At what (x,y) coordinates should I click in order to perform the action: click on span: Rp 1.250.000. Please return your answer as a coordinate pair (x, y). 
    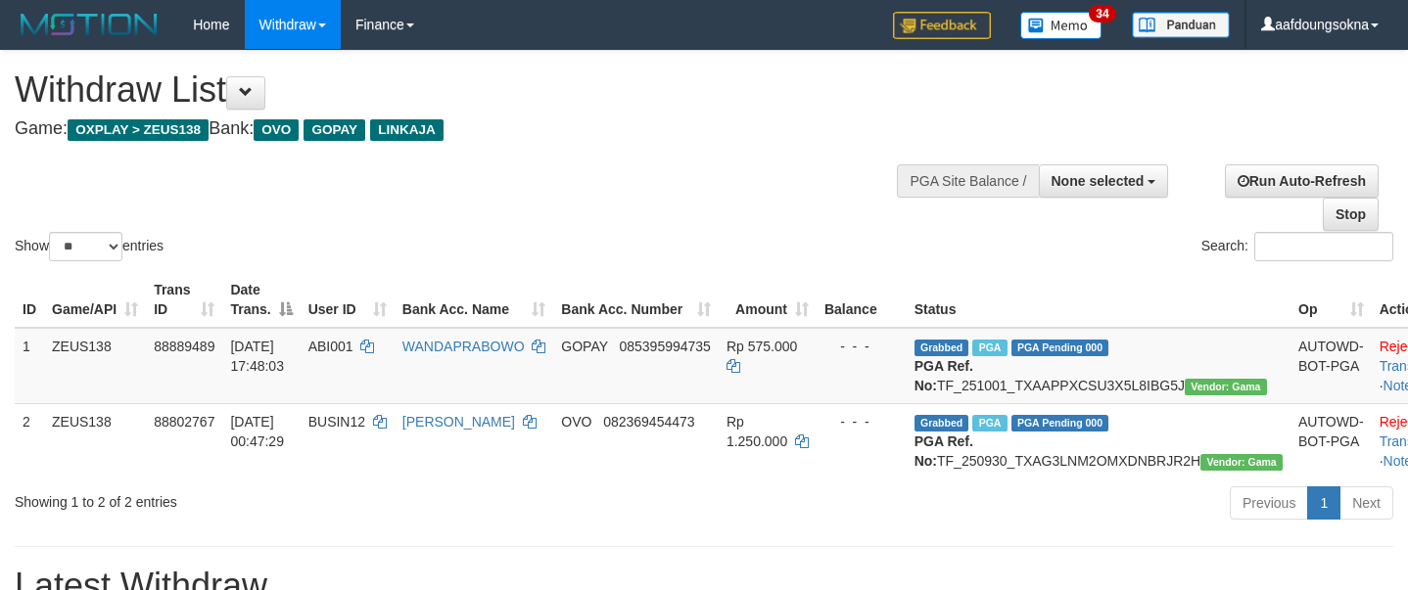
    Looking at the image, I should click on (757, 432).